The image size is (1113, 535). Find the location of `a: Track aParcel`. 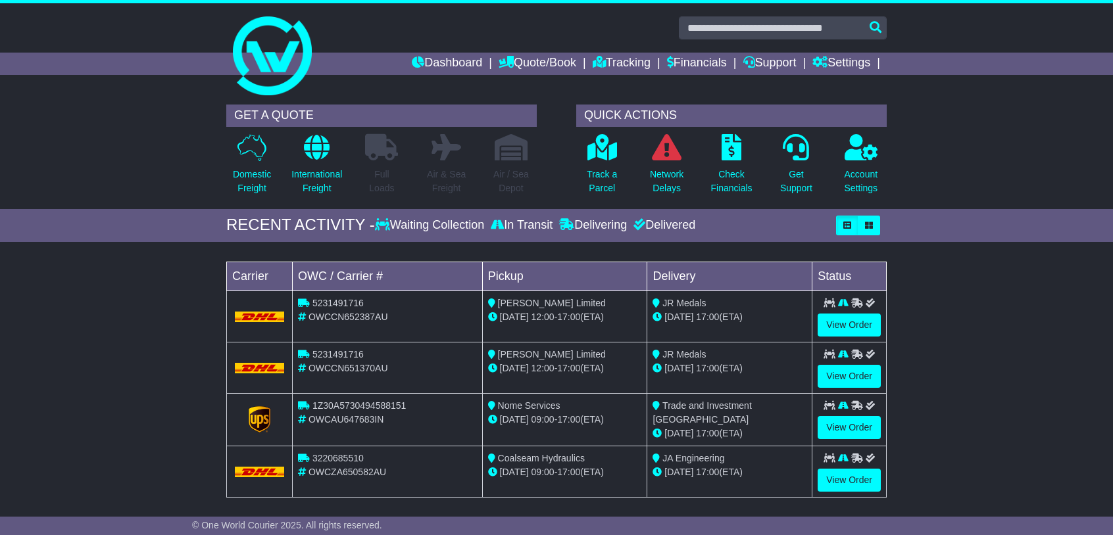

a: Track aParcel is located at coordinates (602, 168).